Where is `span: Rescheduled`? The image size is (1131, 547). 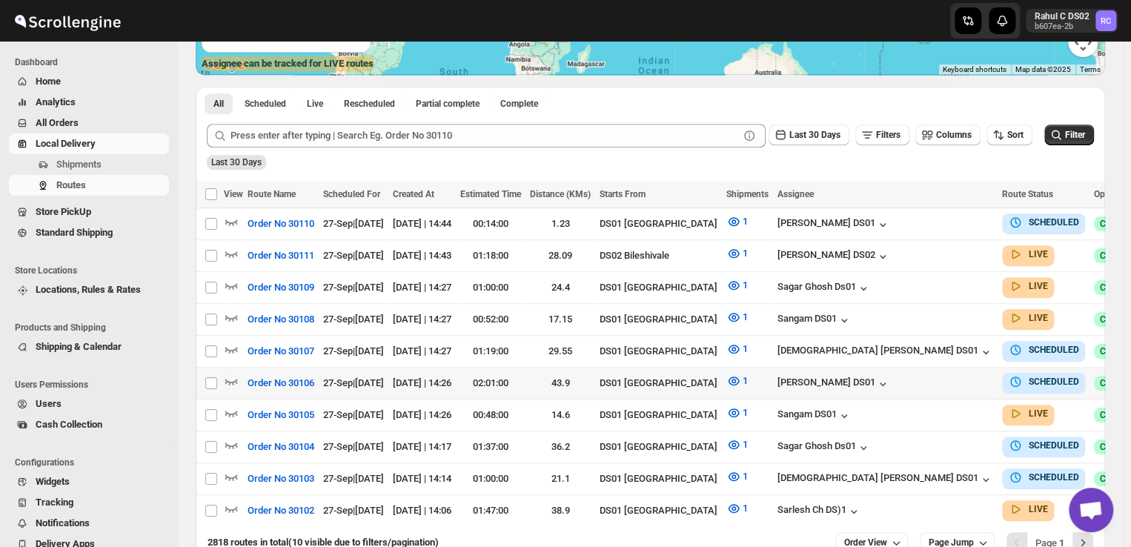
span: Rescheduled is located at coordinates (369, 104).